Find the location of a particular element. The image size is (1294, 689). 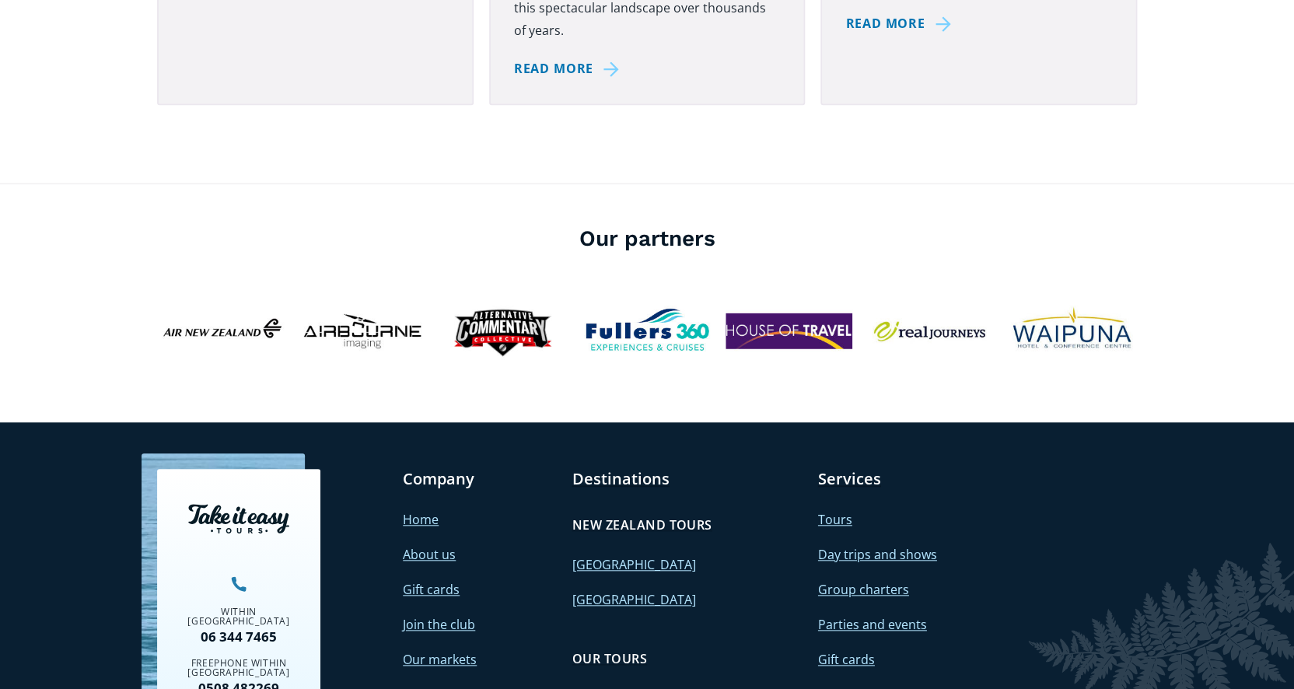

h4: New Zealand tours is located at coordinates (642, 525).